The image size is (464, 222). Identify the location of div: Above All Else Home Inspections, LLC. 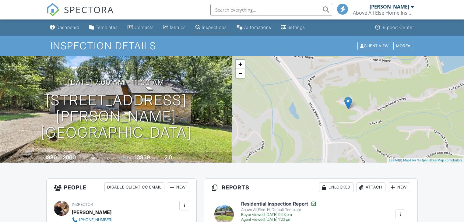
(384, 13).